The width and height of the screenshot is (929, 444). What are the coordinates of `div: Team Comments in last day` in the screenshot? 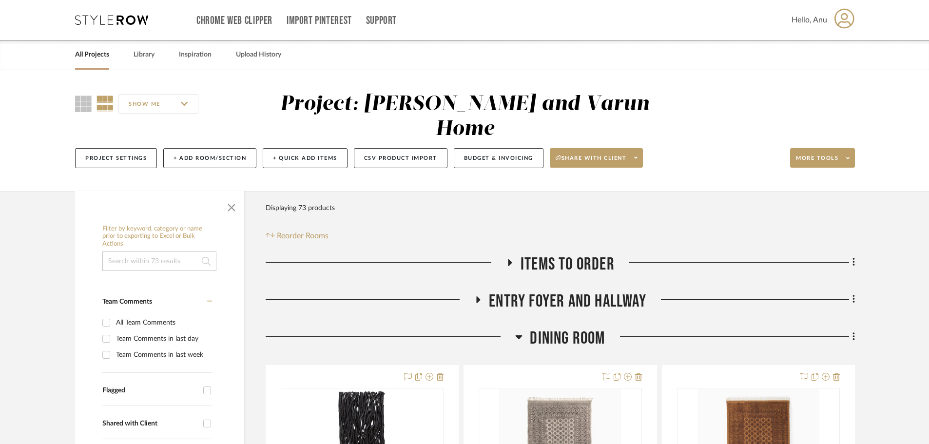 It's located at (163, 339).